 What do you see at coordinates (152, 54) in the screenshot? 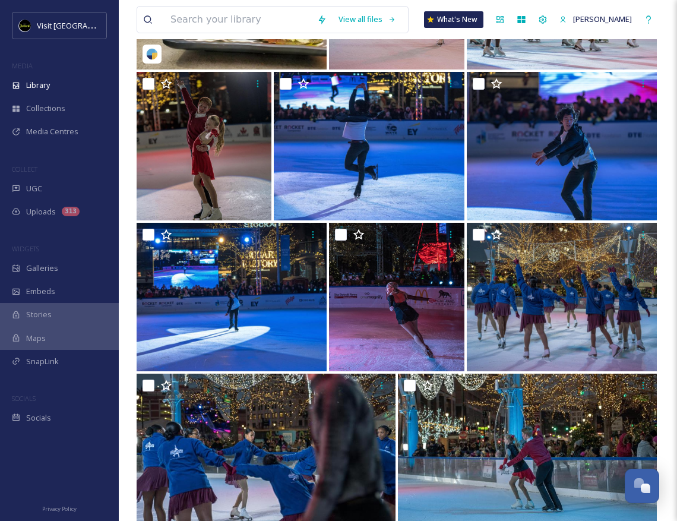
I see `img: snapsea-logo.png` at bounding box center [152, 54].